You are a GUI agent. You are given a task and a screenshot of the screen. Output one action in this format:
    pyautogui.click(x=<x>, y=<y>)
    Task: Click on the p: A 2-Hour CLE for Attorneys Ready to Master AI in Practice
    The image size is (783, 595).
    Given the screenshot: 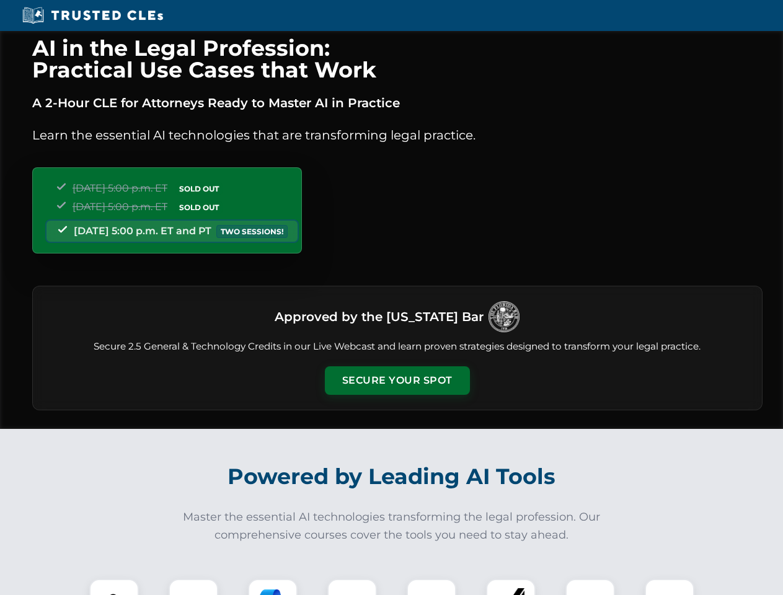 What is the action you would take?
    pyautogui.click(x=397, y=103)
    